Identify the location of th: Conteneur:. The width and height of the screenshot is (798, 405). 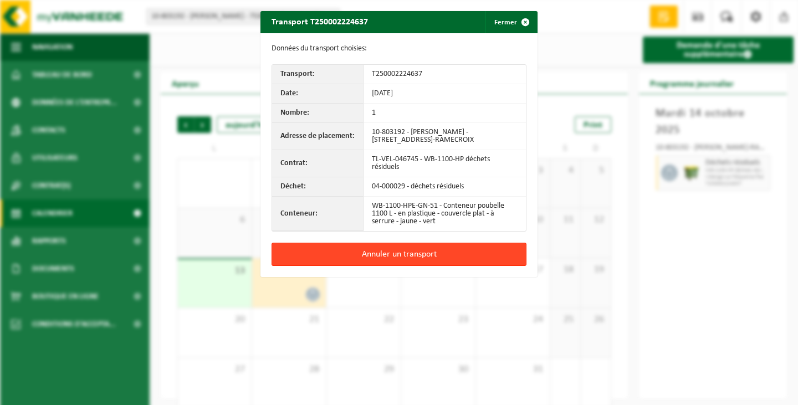
(317, 214).